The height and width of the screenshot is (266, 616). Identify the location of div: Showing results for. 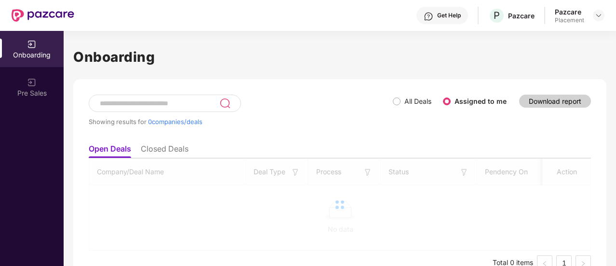
(241, 122).